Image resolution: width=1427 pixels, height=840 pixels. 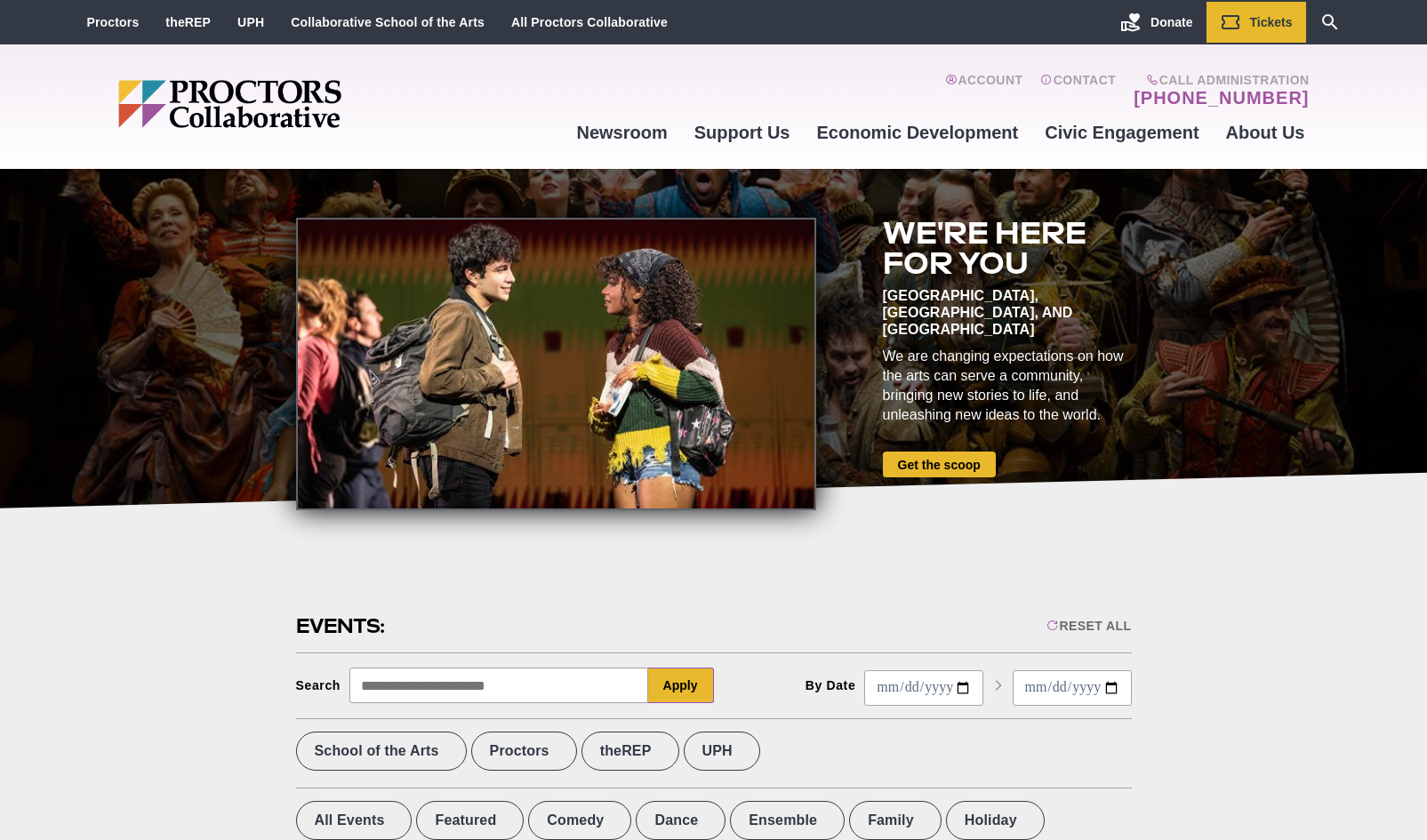 I want to click on a: Account, so click(x=983, y=91).